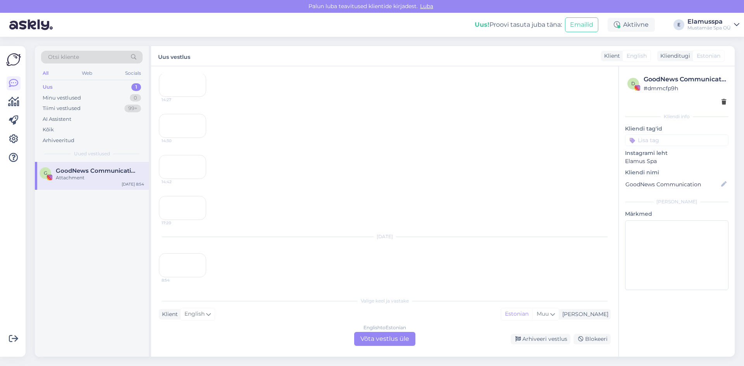 Image resolution: width=744 pixels, height=366 pixels. I want to click on span: d, so click(633, 83).